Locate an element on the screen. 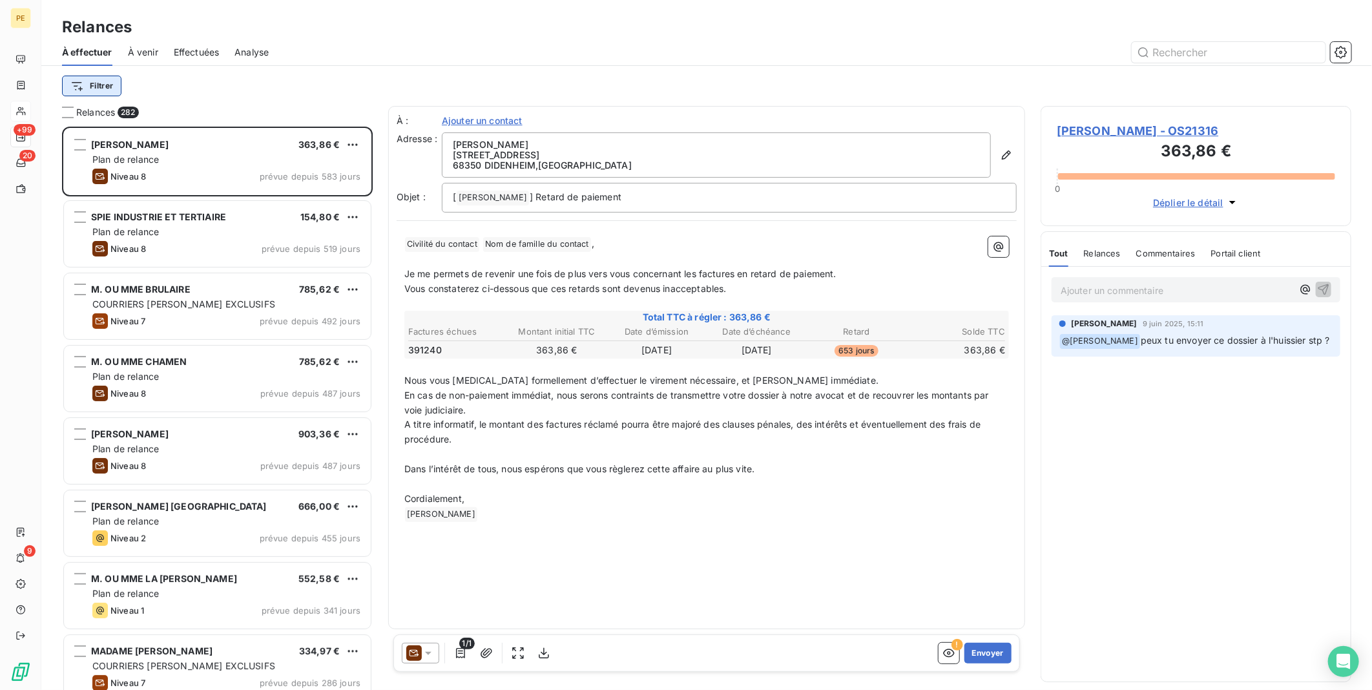 This screenshot has width=1372, height=690. span: Je me permets de revenir une fois de plus vers vous concernant les factures en retard de paiement. is located at coordinates (620, 273).